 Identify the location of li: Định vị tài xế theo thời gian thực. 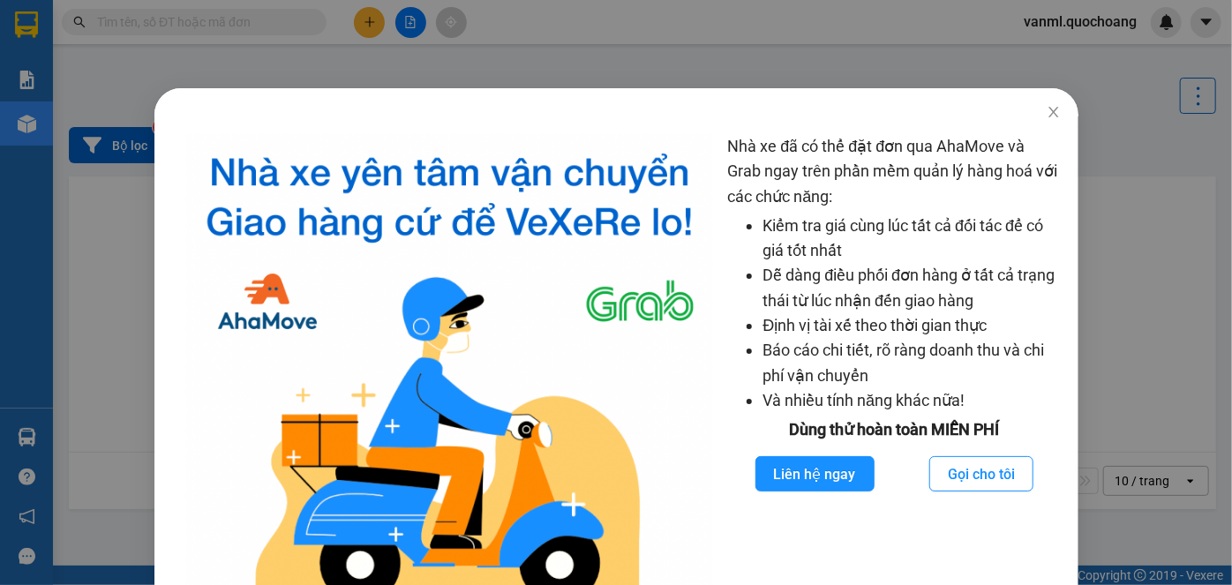
(911, 326).